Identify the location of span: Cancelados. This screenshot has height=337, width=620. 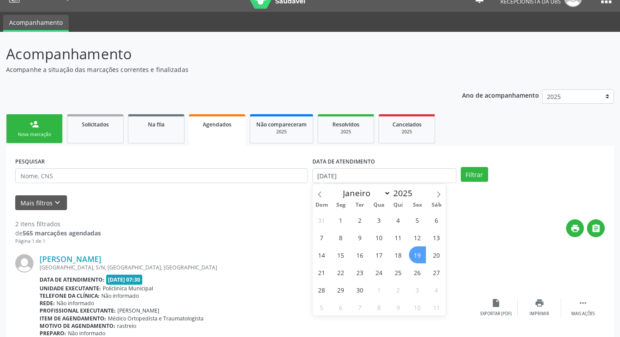
(407, 124).